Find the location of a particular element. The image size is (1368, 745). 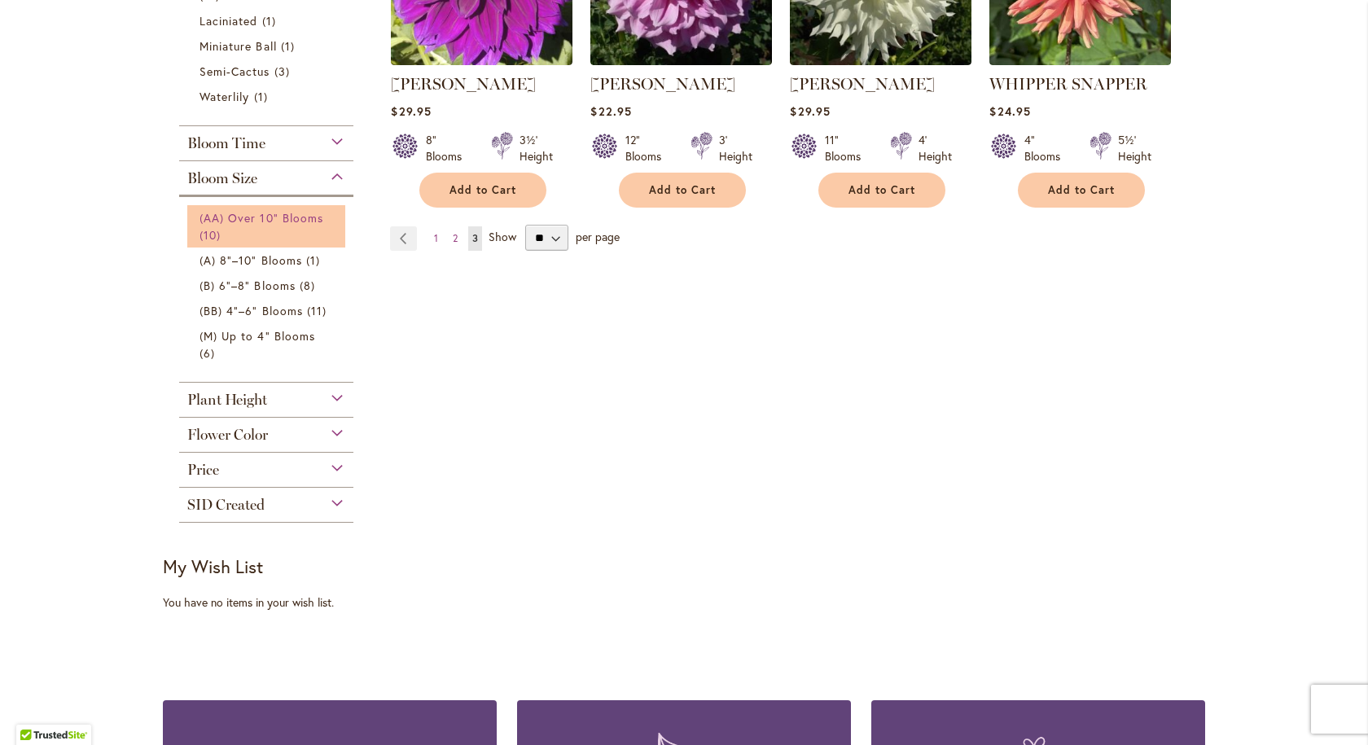

div: You have no items in your wish list. is located at coordinates (271, 603).